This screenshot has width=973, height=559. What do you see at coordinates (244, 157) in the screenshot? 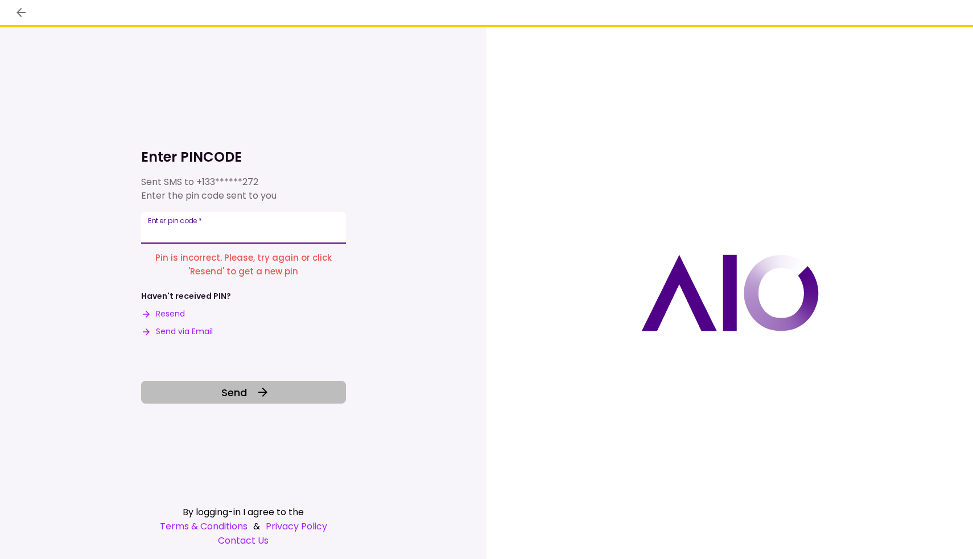
I see `h1: Enter PINCODE` at bounding box center [244, 157].